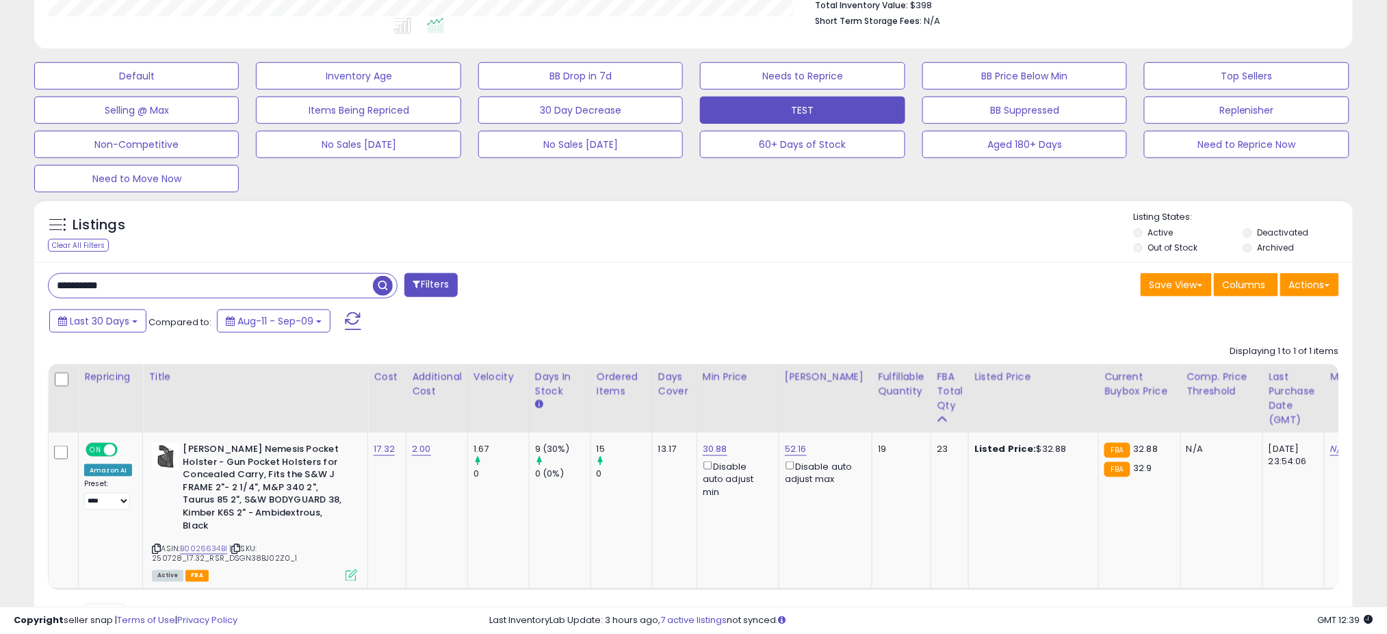 This screenshot has width=1387, height=634. Describe the element at coordinates (621, 384) in the screenshot. I see `div: Ordered Items` at that location.